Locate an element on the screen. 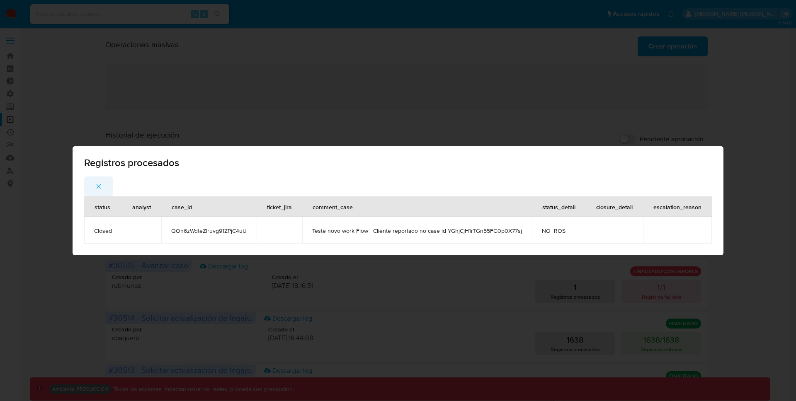 This screenshot has width=796, height=401. span: Teste novo work Flow_ Cliente reportado no case id YGhjCjH1rTGn55FG0p0X77sj is located at coordinates (417, 231).